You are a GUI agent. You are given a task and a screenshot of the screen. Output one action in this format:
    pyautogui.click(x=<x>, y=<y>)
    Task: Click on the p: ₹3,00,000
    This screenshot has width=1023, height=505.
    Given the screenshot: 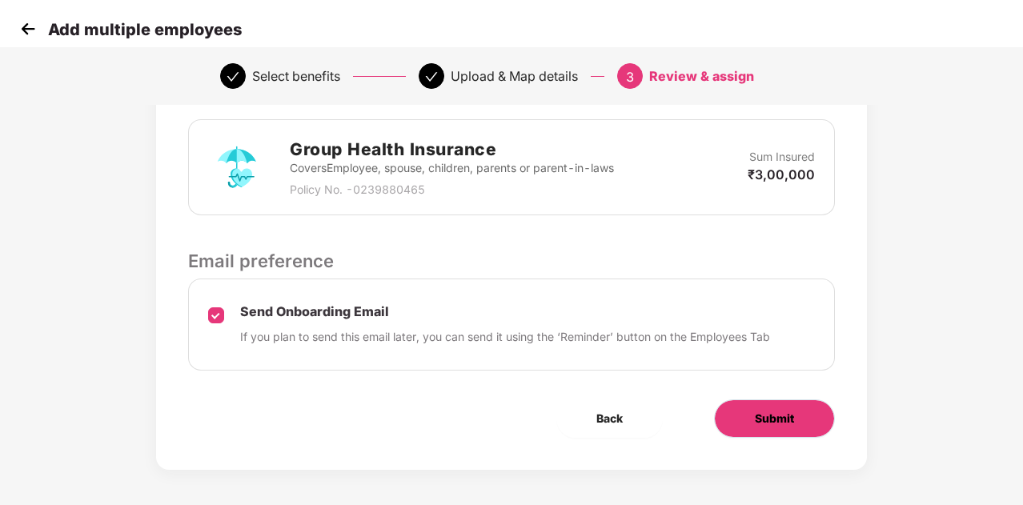 What is the action you would take?
    pyautogui.click(x=782, y=175)
    